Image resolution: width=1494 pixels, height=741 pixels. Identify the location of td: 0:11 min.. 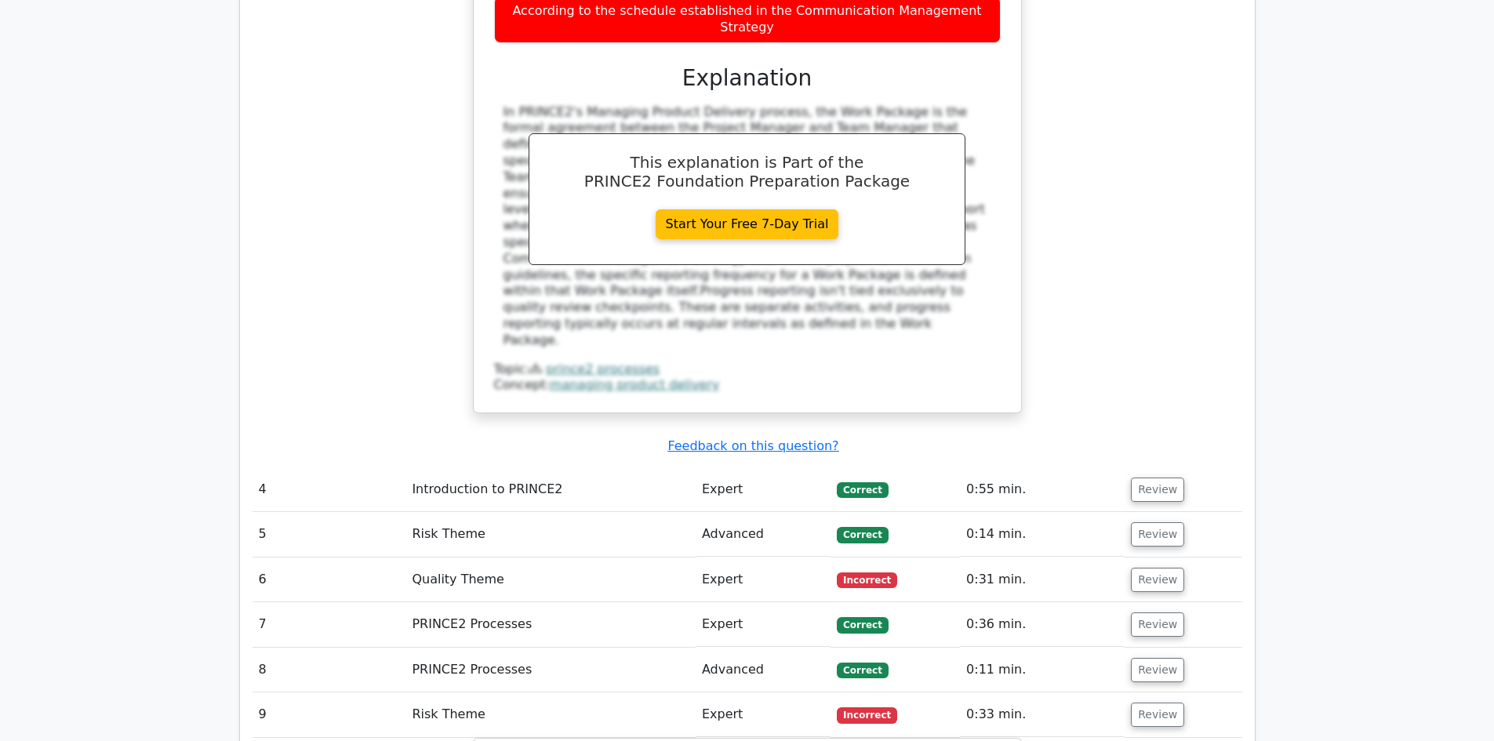
(1042, 670).